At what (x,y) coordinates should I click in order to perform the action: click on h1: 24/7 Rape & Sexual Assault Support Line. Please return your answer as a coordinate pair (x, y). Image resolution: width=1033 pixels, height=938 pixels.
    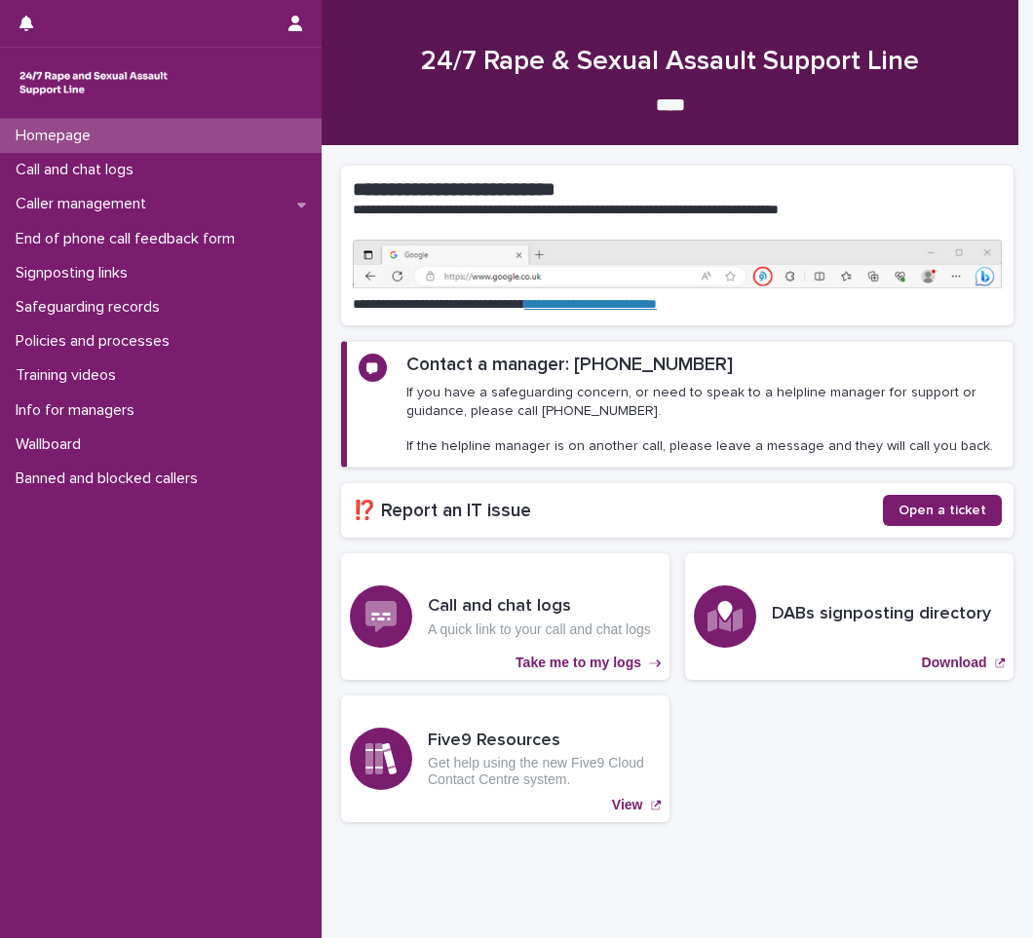
    Looking at the image, I should click on (669, 62).